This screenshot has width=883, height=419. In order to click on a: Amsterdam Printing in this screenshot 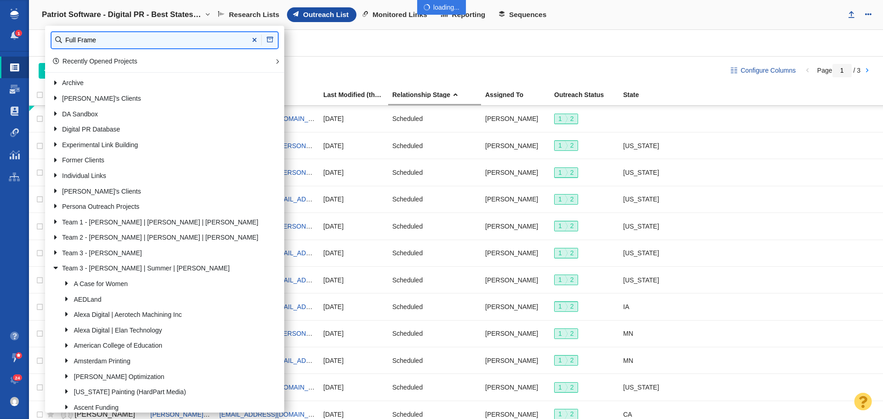, I will do `click(163, 361)`.